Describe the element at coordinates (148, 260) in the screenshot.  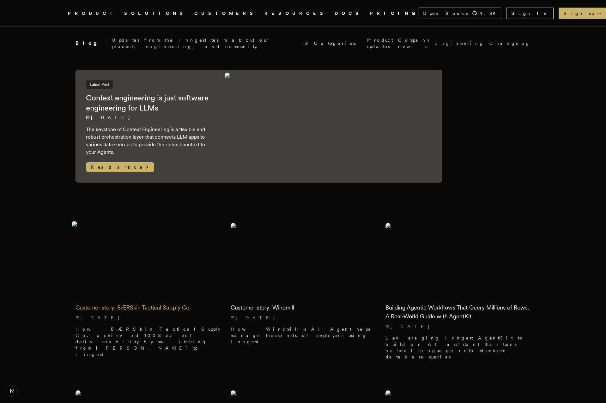
I see `img: Featured image for Customer story: BÆRSkin Tactical Supply Co. blog post` at that location.